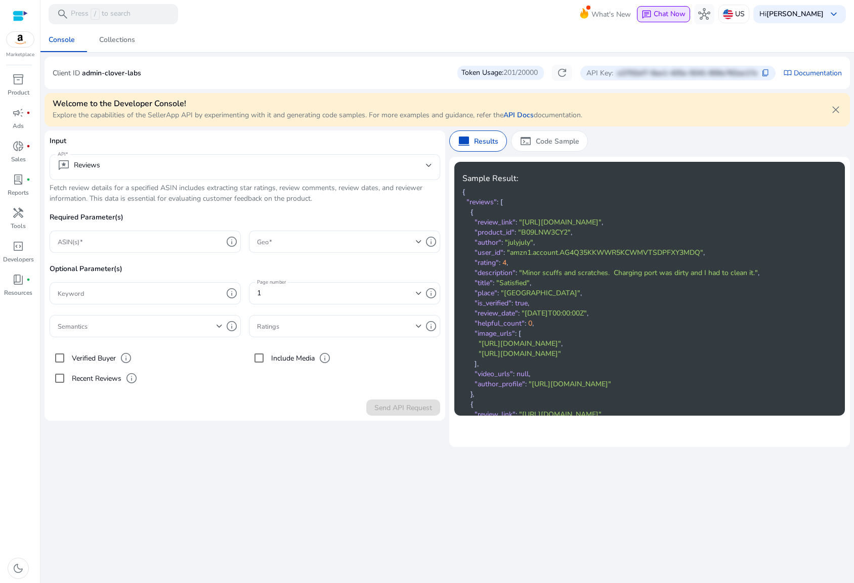 The width and height of the screenshot is (854, 583). What do you see at coordinates (495, 222) in the screenshot?
I see `span: "review_link"` at bounding box center [495, 222].